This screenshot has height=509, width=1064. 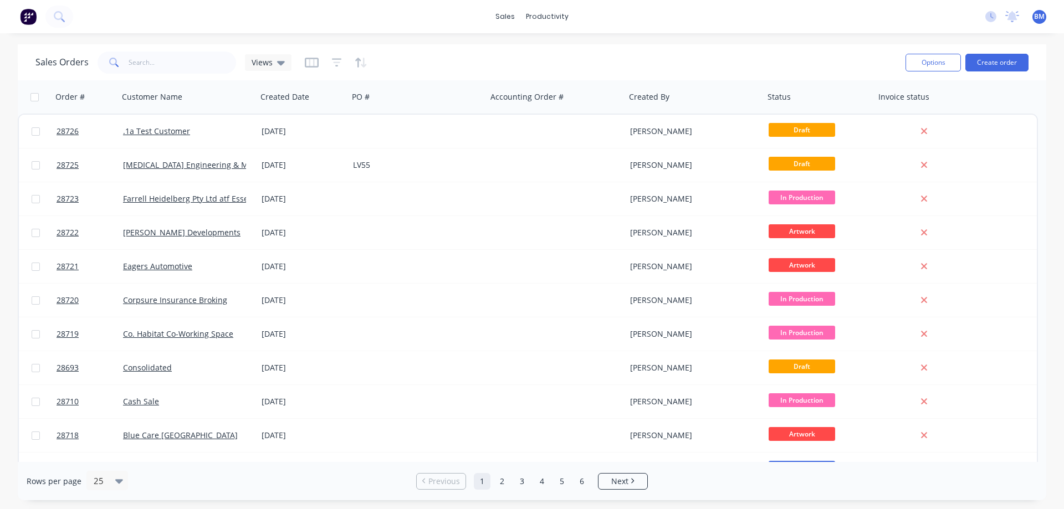 What do you see at coordinates (68, 300) in the screenshot?
I see `span: 28720` at bounding box center [68, 300].